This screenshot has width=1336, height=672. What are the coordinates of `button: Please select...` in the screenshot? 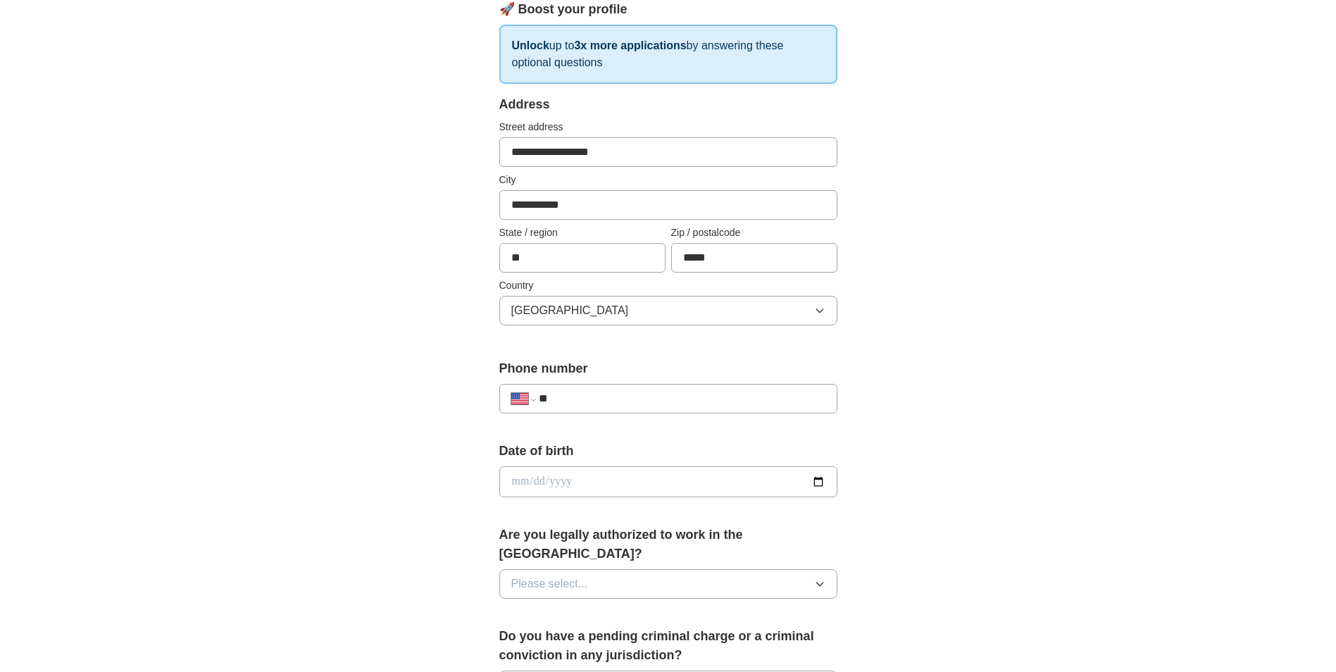 It's located at (668, 584).